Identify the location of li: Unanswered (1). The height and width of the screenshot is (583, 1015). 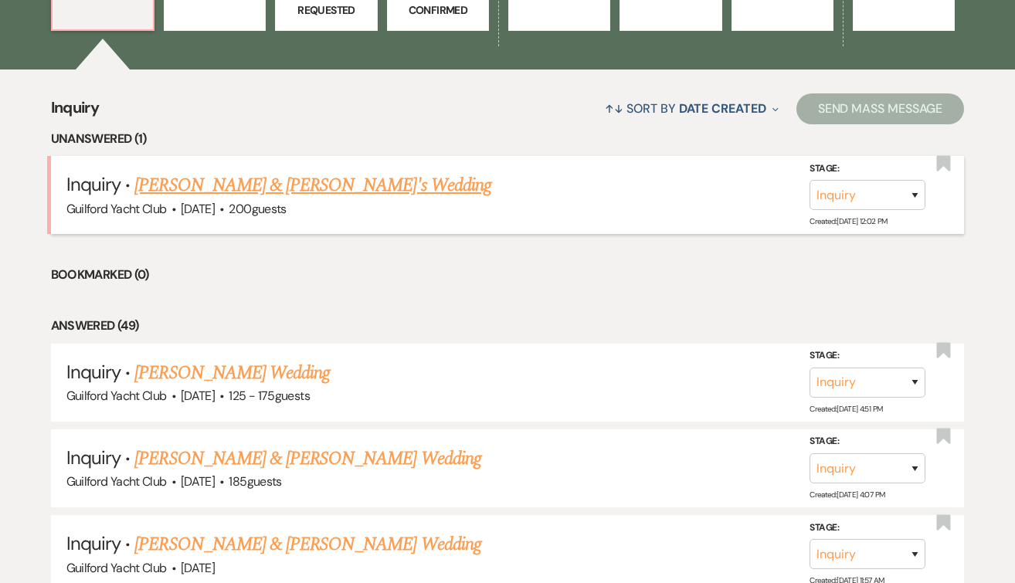
(508, 139).